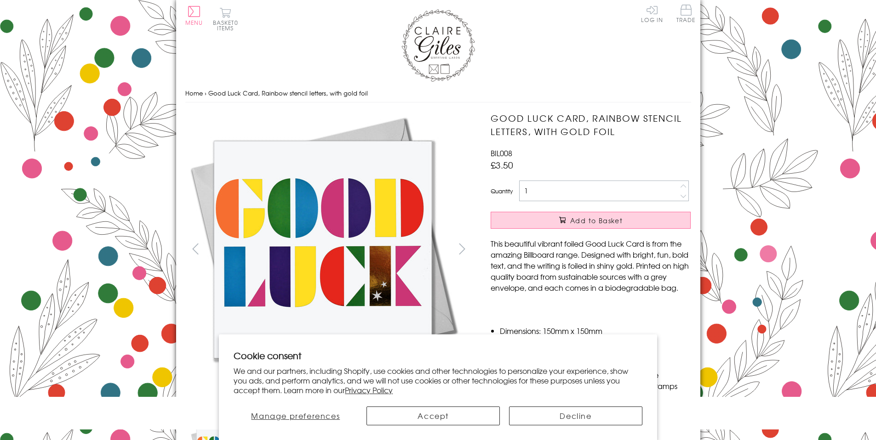 The height and width of the screenshot is (440, 876). What do you see at coordinates (652, 13) in the screenshot?
I see `a: Log In` at bounding box center [652, 13].